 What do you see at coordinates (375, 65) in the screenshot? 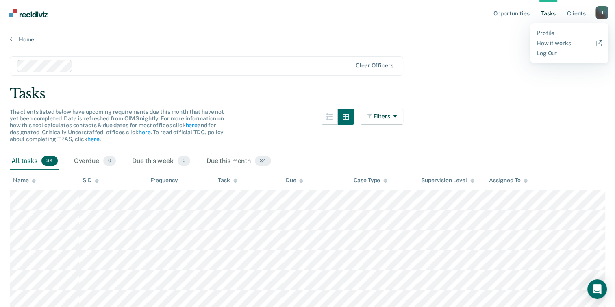
I see `div: Clear officers` at bounding box center [375, 65].